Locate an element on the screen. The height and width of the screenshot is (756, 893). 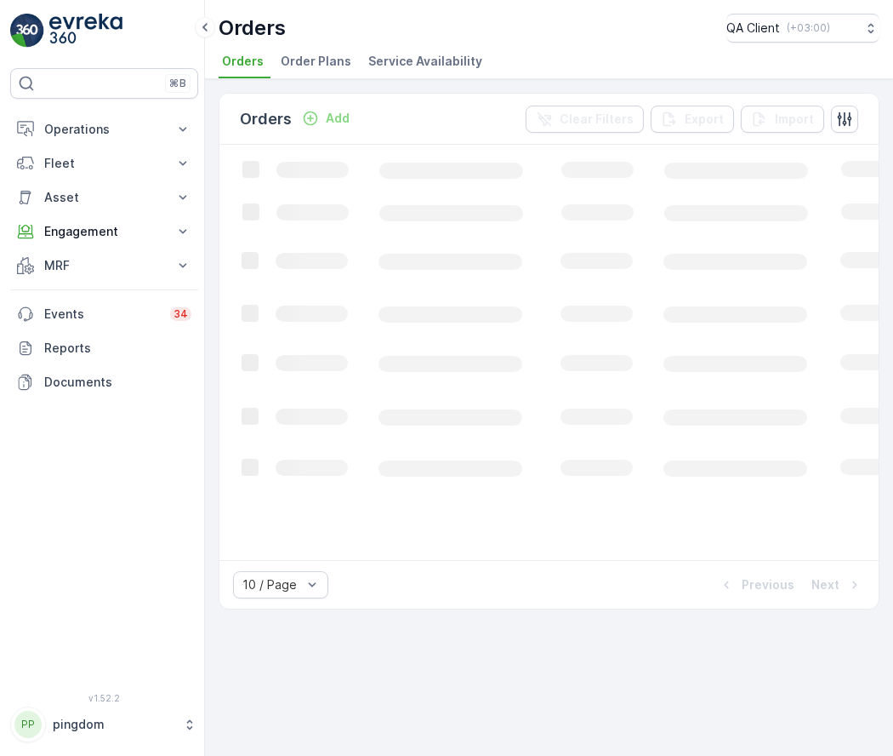
p: Fleet is located at coordinates (104, 163).